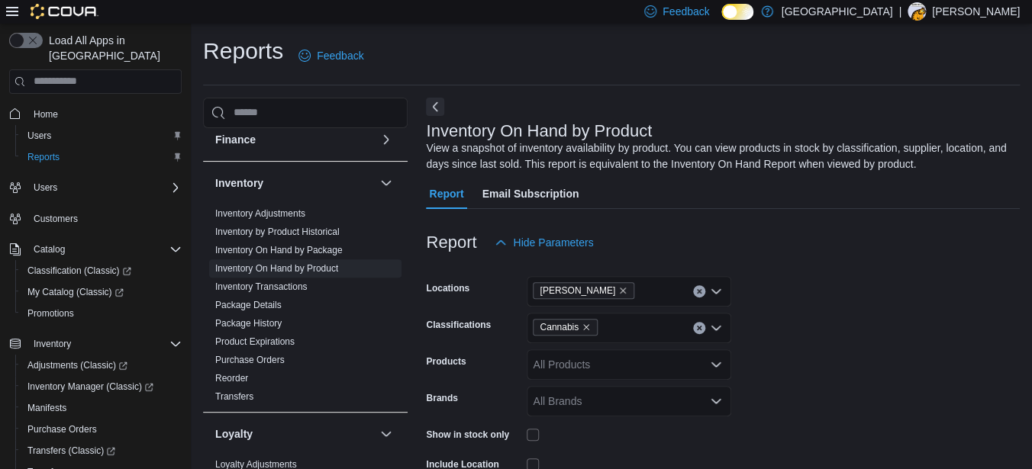 This screenshot has height=469, width=1032. I want to click on label: Classifications, so click(458, 325).